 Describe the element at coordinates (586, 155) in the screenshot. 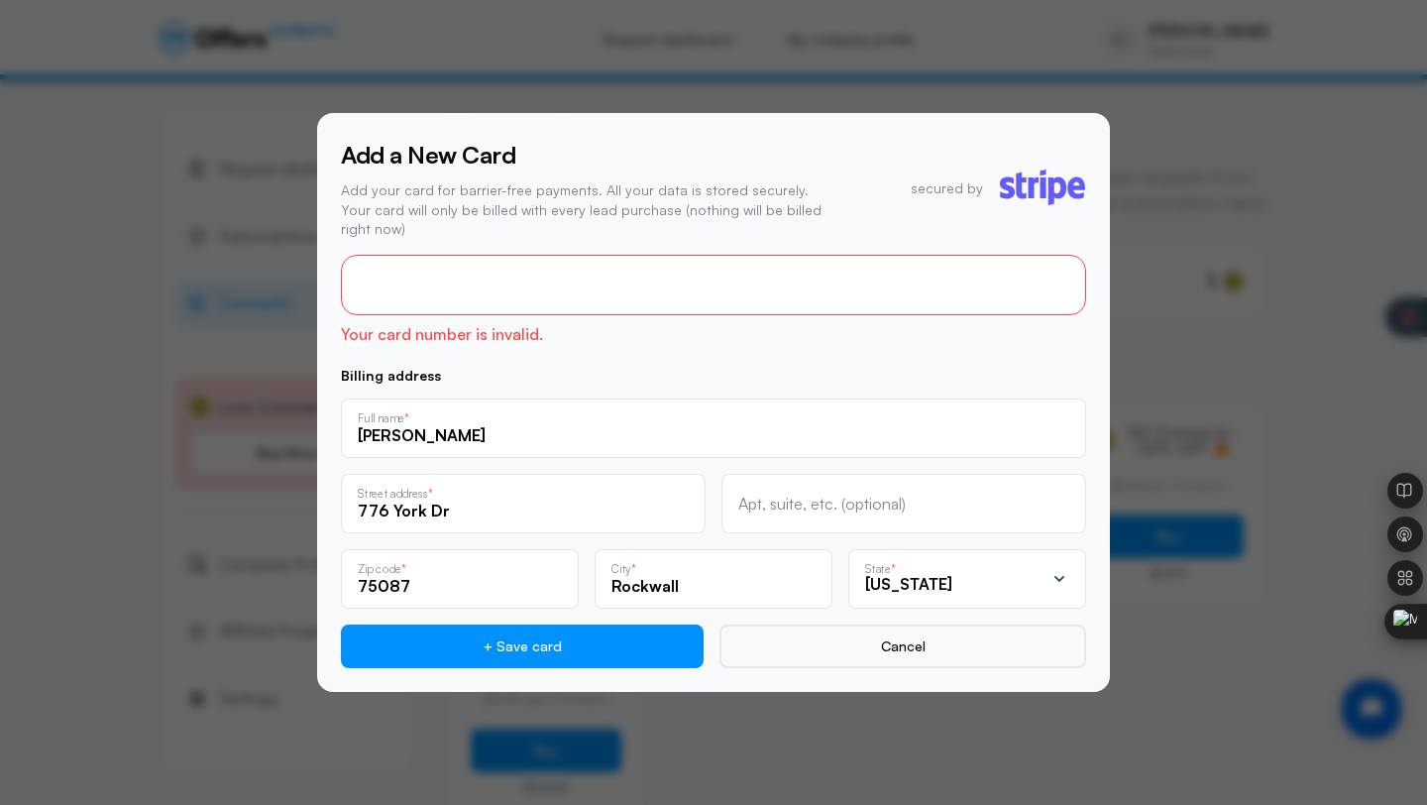

I see `h5: Add a New Card` at that location.